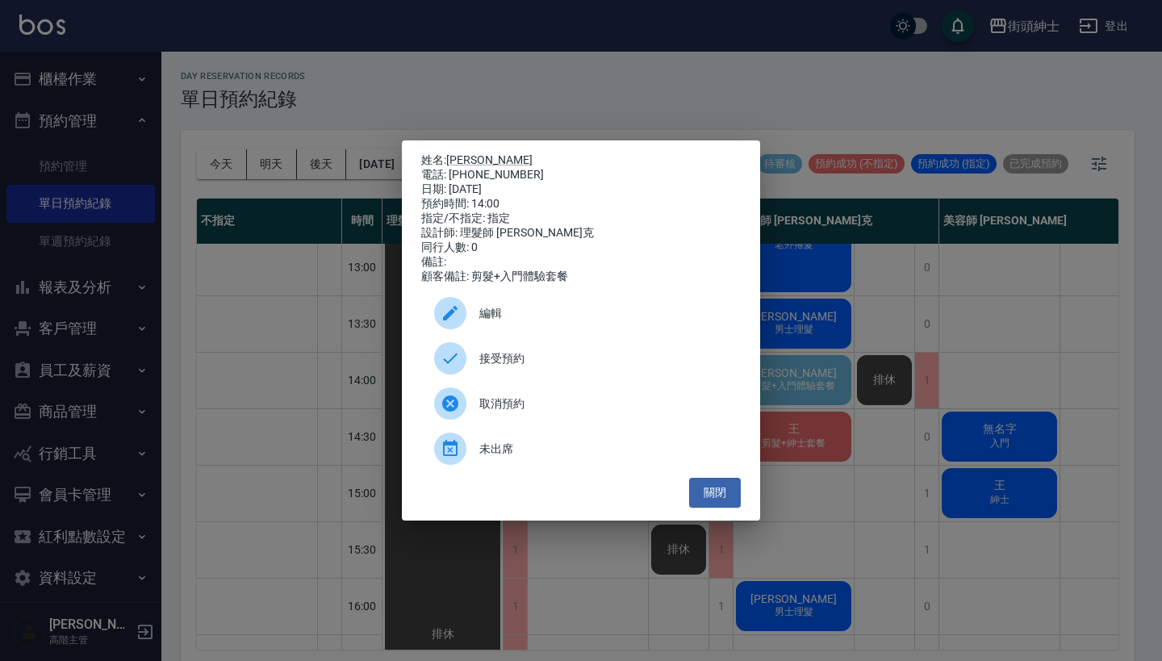  Describe the element at coordinates (715, 492) in the screenshot. I see `button: 關閉` at that location.